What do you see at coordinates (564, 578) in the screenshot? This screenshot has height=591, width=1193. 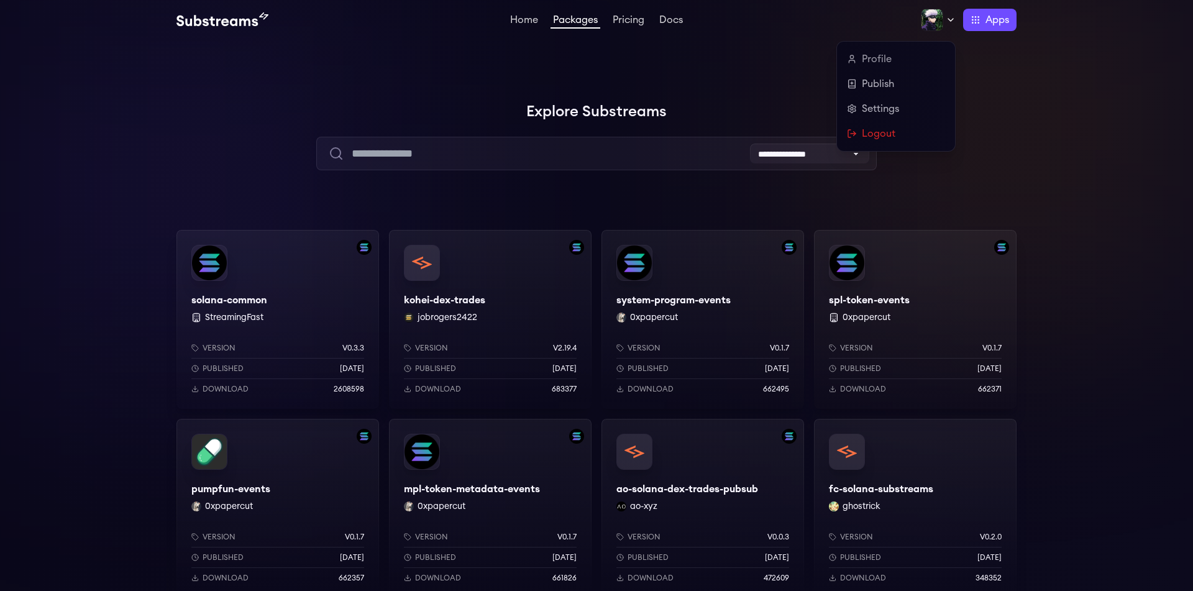 I see `p: 661826` at bounding box center [564, 578].